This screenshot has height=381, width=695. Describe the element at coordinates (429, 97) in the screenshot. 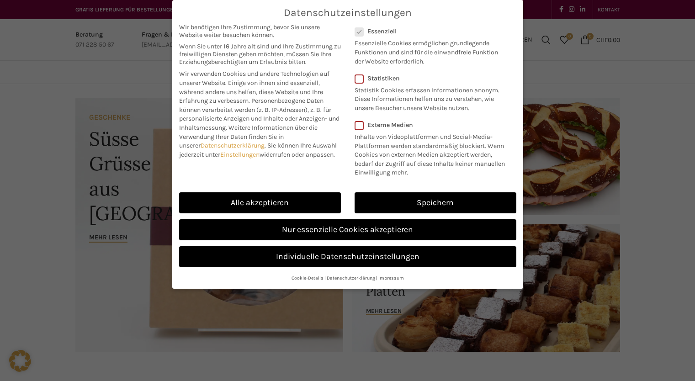

I see `p: Statistik Cookies erfassen Informationen anonym. Diese Informationen helfen uns zu verstehen, wie...` at that location.